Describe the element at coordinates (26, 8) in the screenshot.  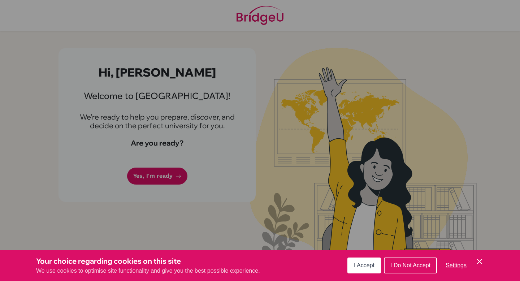
I see `span: Ayuda` at that location.